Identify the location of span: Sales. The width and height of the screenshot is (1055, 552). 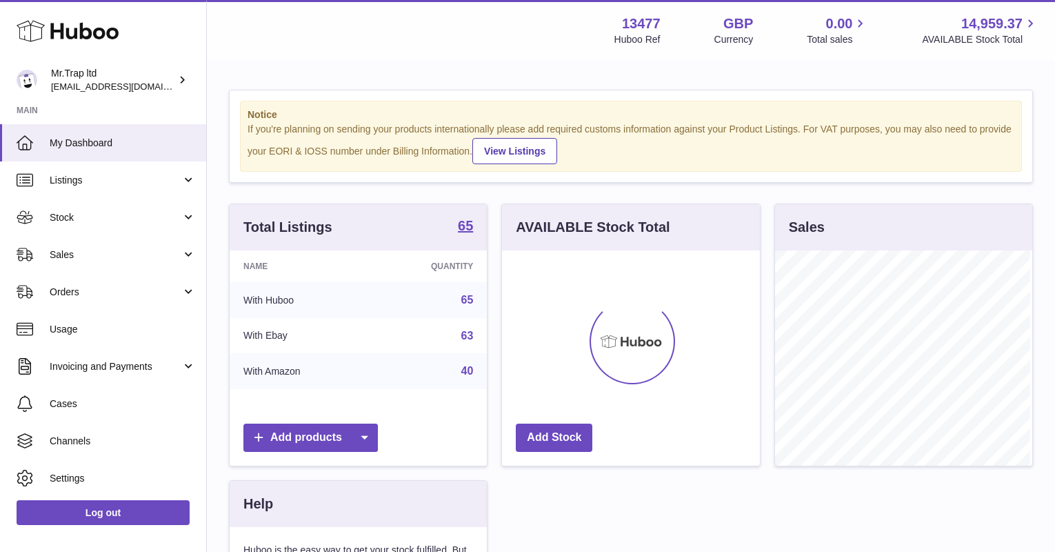
(115, 254).